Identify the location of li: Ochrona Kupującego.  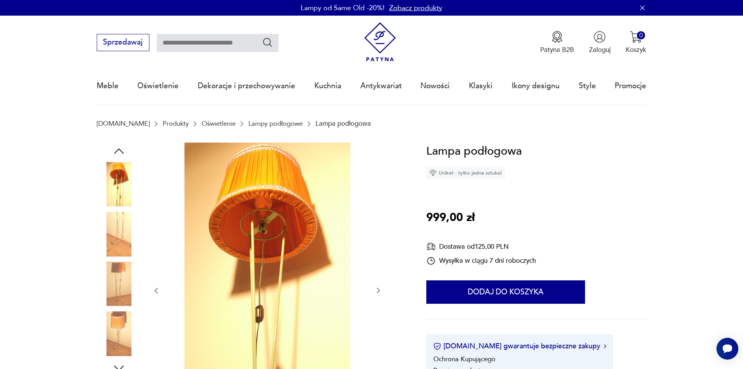
(464, 359).